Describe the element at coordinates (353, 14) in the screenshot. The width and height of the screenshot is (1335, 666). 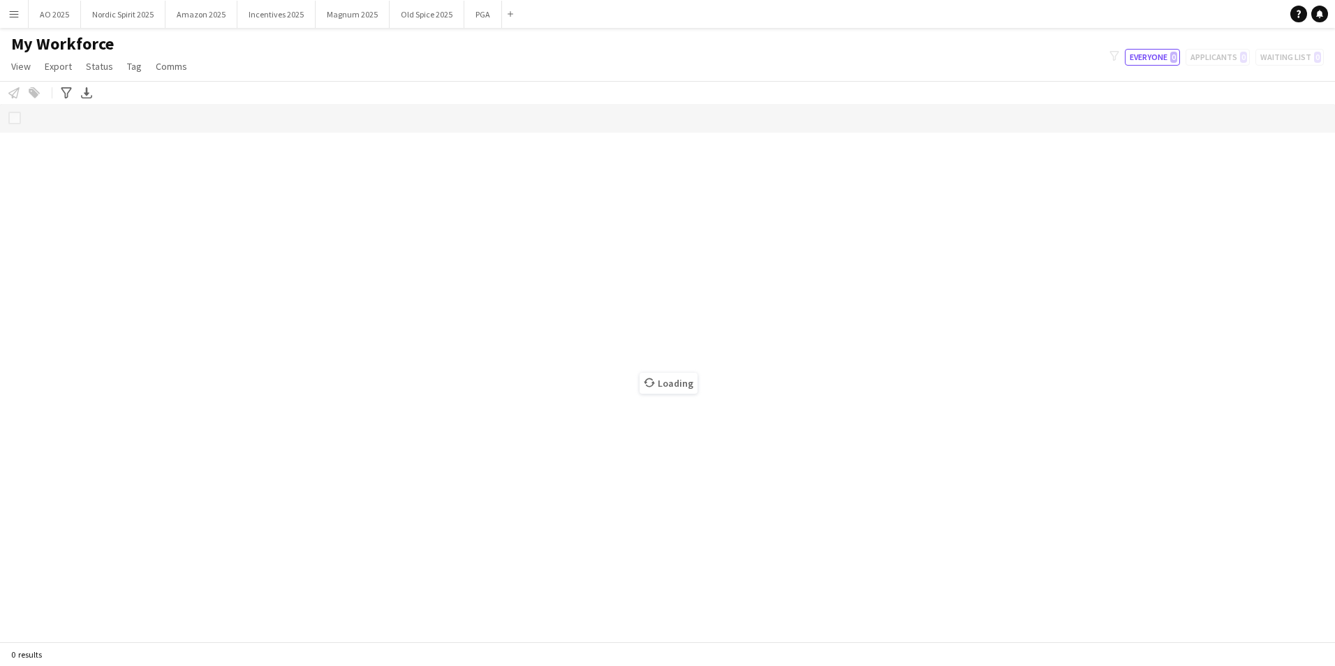
I see `button: Magnum 2025` at that location.